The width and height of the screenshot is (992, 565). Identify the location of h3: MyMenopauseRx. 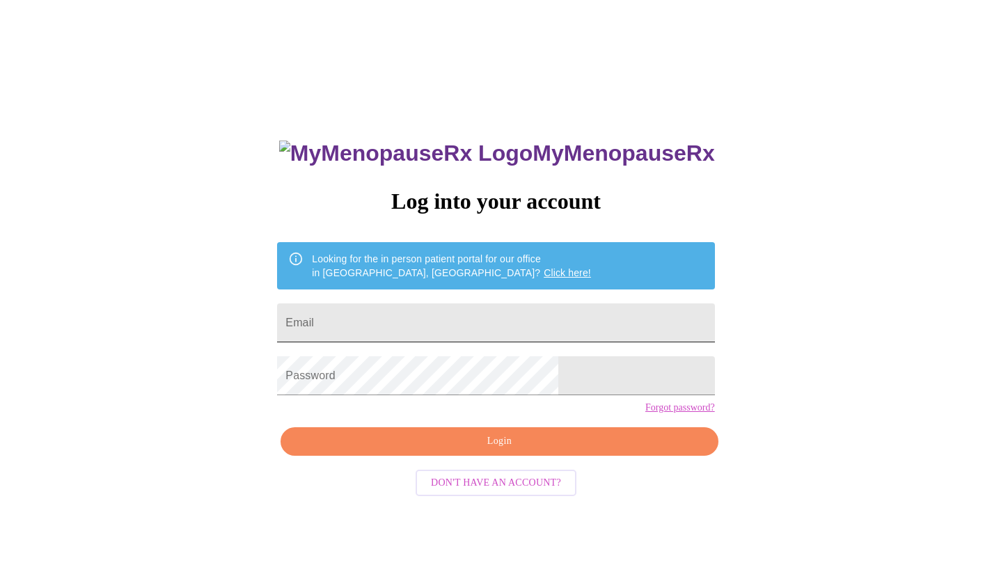
(497, 153).